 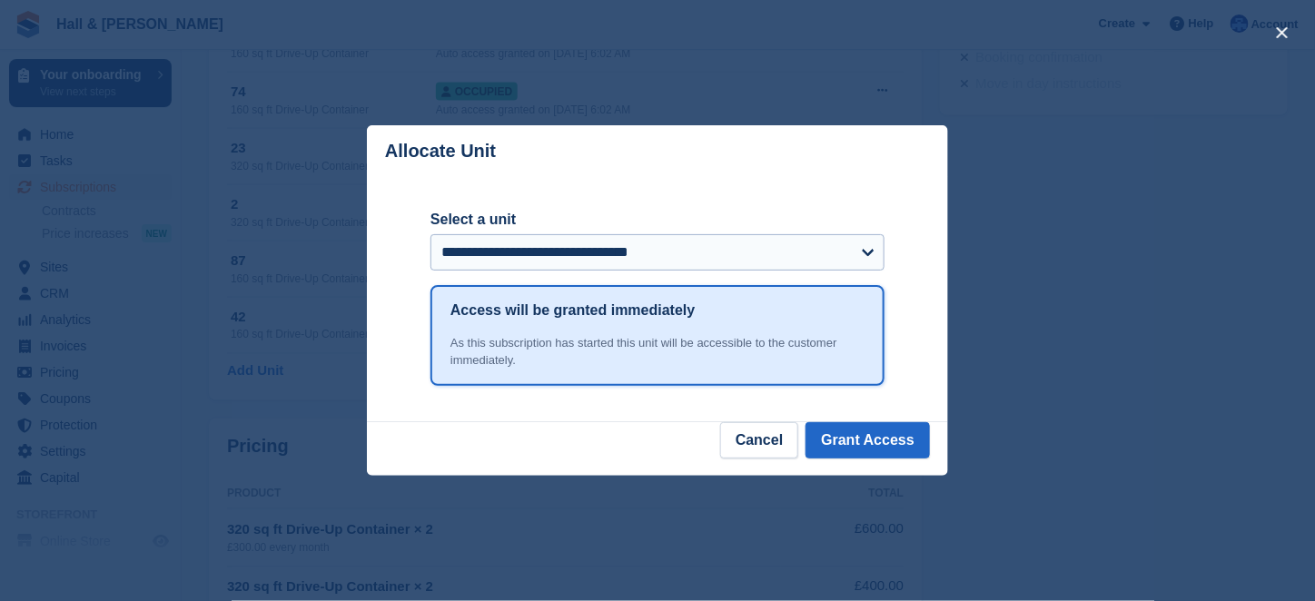 What do you see at coordinates (1282, 33) in the screenshot?
I see `button: close` at bounding box center [1282, 33].